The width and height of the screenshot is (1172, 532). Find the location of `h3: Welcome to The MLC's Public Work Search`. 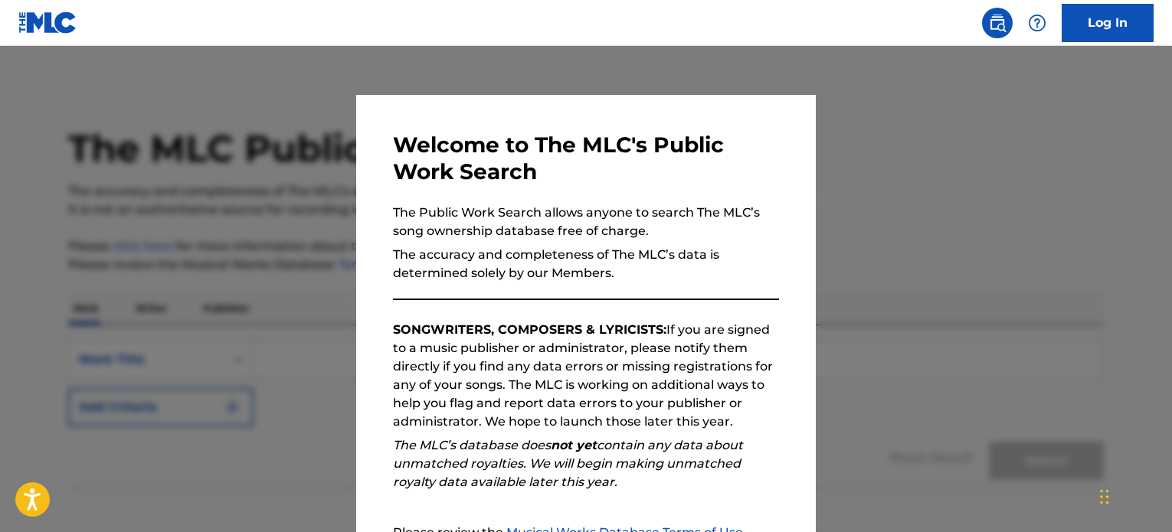

h3: Welcome to The MLC's Public Work Search is located at coordinates (586, 159).